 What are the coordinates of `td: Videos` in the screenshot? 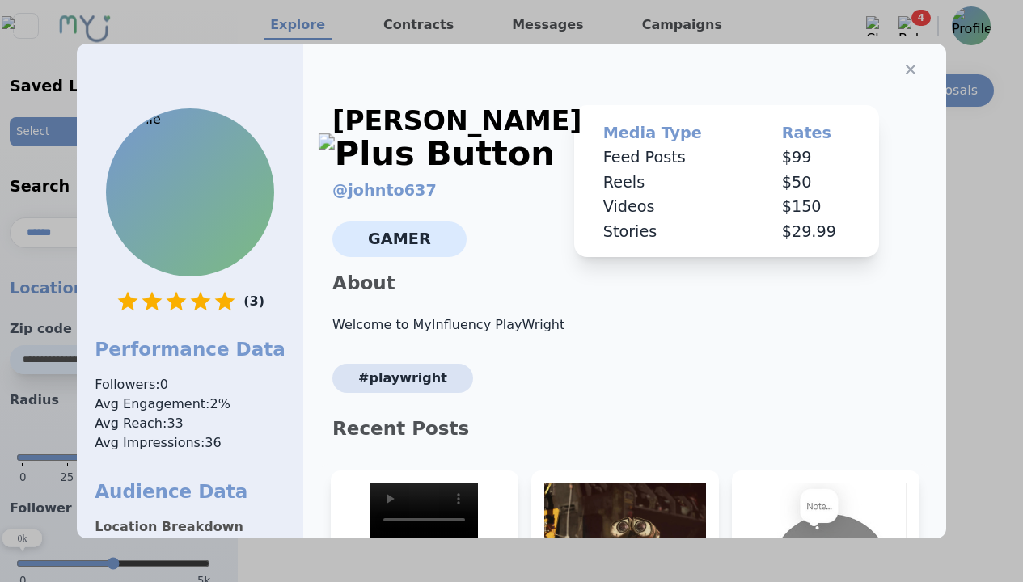 It's located at (670, 207).